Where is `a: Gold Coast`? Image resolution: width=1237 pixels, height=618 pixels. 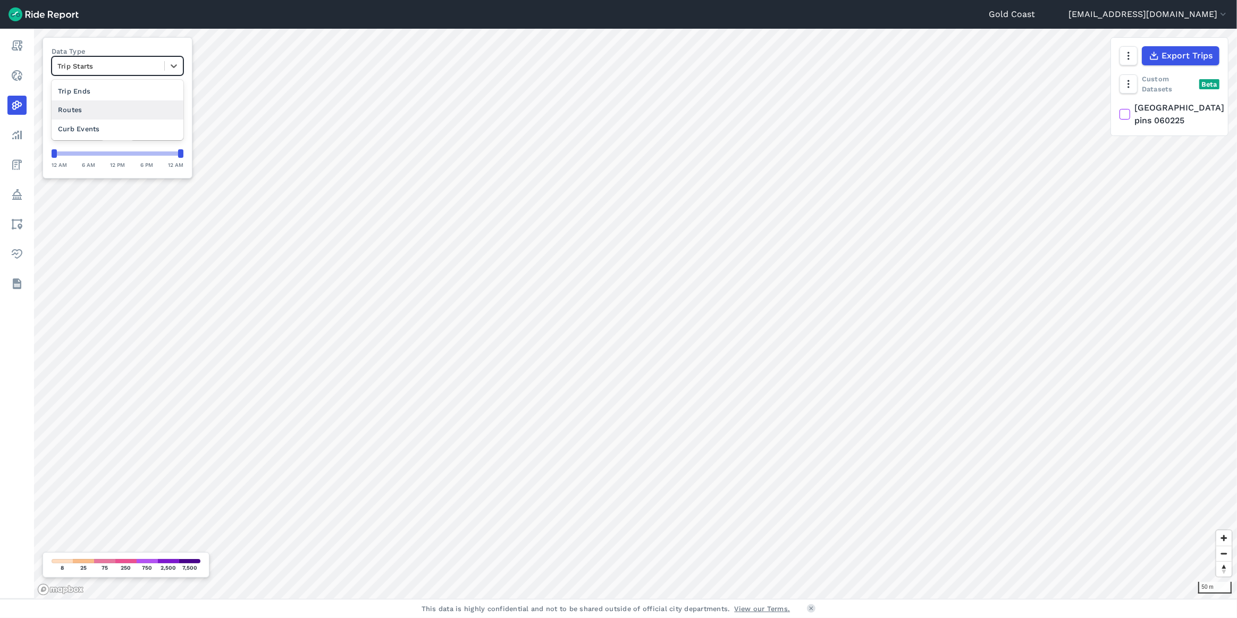
a: Gold Coast is located at coordinates (1011, 14).